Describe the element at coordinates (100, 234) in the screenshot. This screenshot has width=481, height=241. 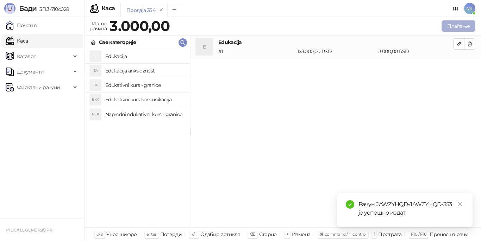
I see `span: 0-9` at that location.